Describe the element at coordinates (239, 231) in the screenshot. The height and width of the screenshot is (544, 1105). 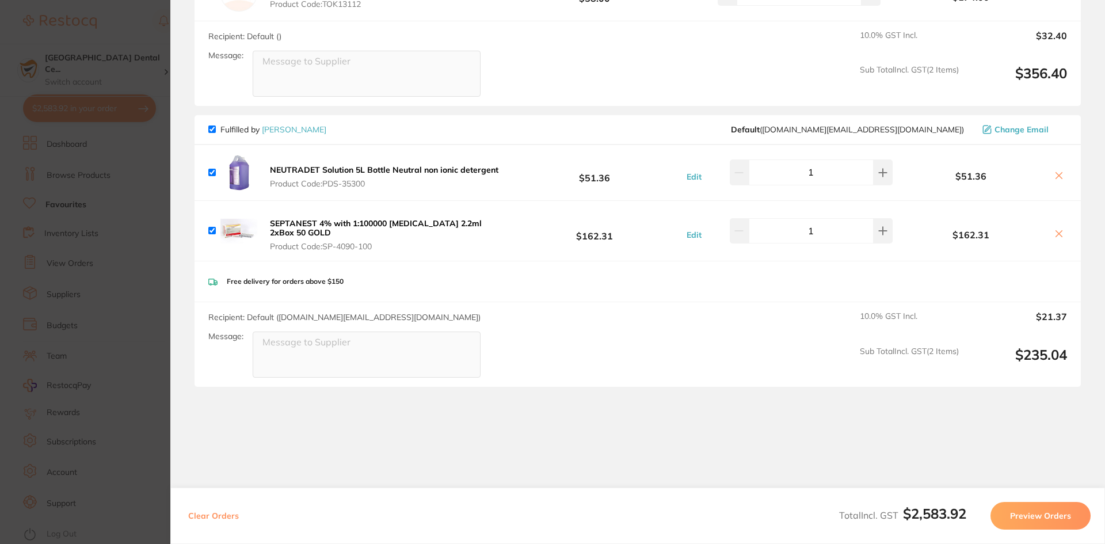
I see `img: Z2Ezb2t2eQ` at that location.